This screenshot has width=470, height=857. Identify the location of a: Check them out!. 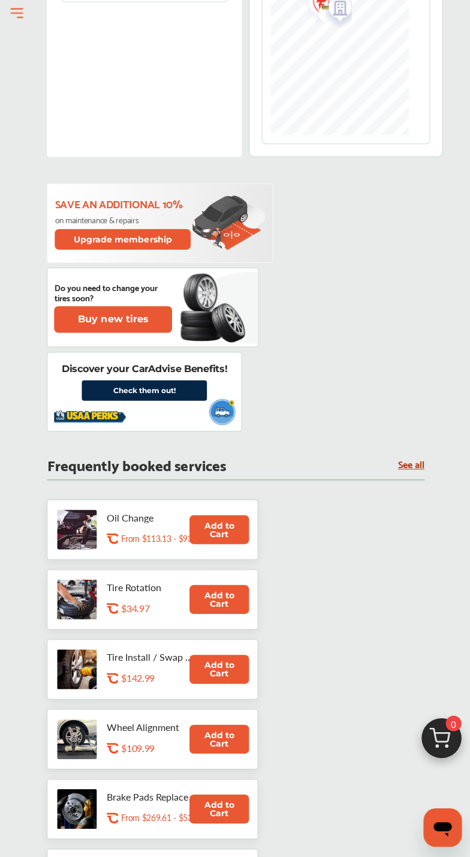
(144, 392).